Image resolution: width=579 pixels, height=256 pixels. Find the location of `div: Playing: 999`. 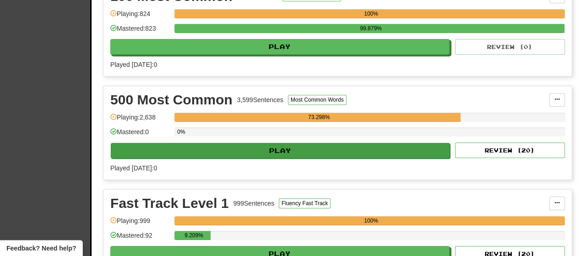

div: Playing: 999 is located at coordinates (140, 223).